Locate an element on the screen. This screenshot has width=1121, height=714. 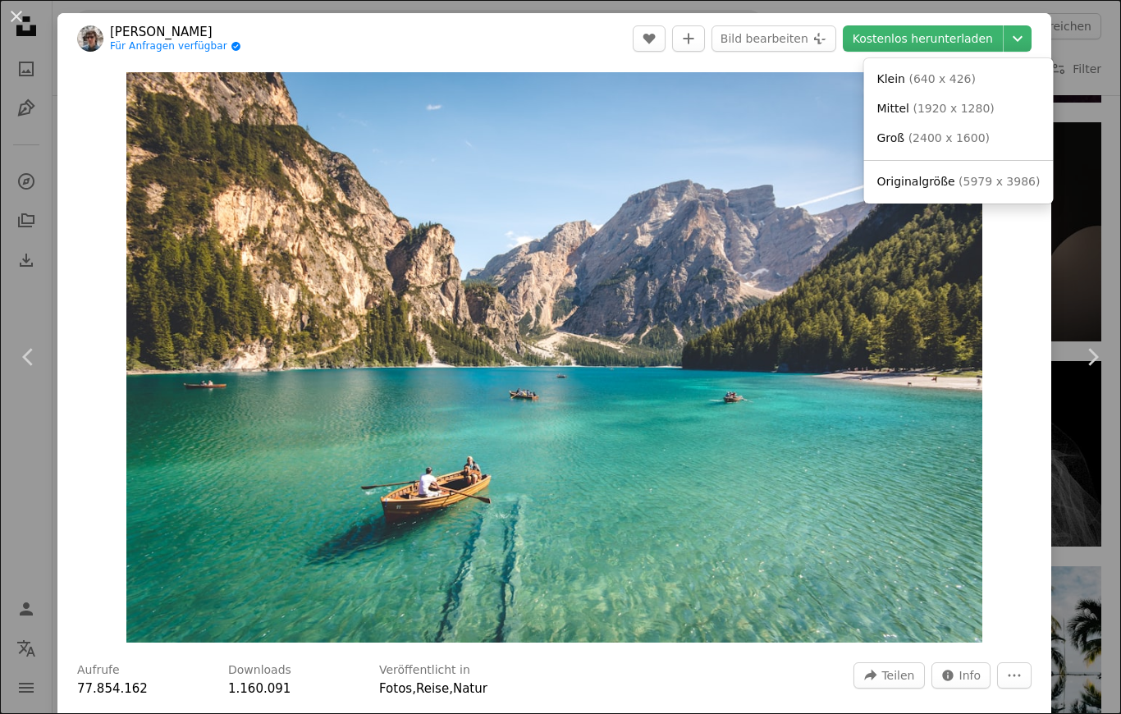
span: ( 5979 x 3986 ) is located at coordinates (999, 181).